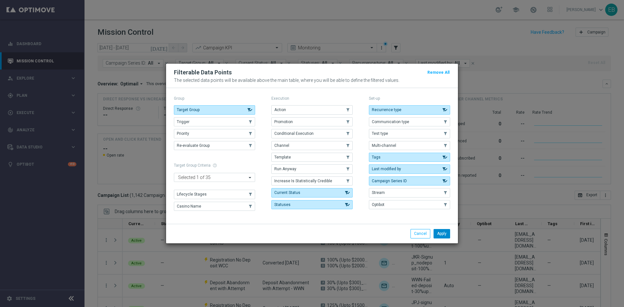 Image resolution: width=624 pixels, height=307 pixels. Describe the element at coordinates (214, 110) in the screenshot. I see `button: Target Group` at that location.